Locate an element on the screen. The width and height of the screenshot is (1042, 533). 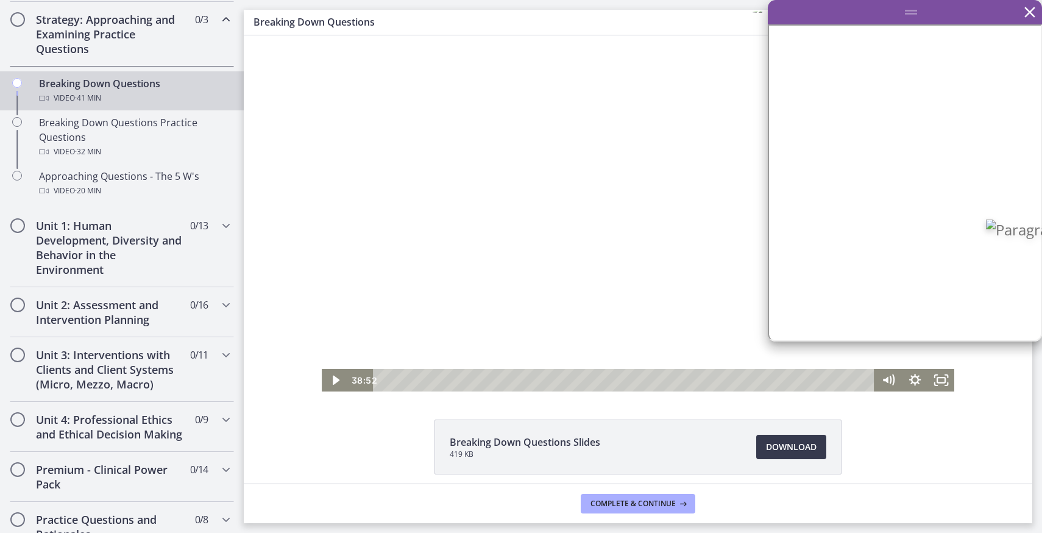
span: 0 / 9 is located at coordinates (201, 419).